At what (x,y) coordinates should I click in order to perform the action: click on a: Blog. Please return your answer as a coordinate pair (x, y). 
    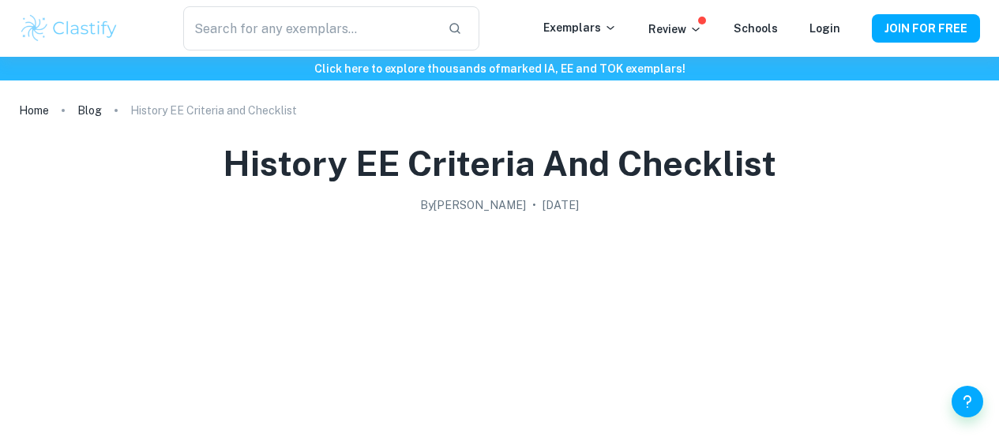
    Looking at the image, I should click on (89, 111).